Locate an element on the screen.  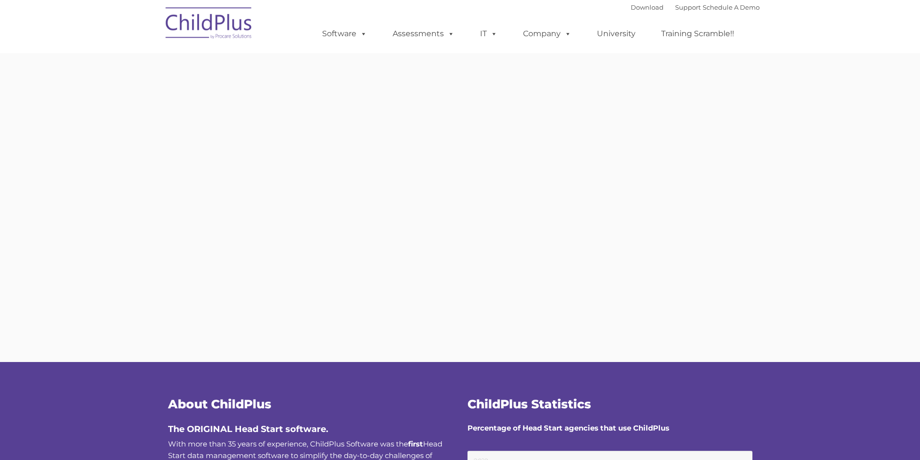
a: Support is located at coordinates (687, 7).